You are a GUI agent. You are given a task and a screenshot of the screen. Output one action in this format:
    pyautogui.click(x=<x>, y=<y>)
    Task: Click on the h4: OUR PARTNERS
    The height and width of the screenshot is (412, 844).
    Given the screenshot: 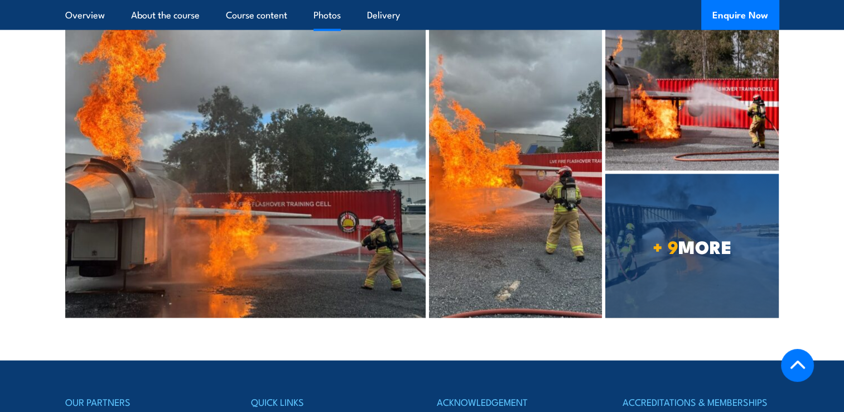 What is the action you would take?
    pyautogui.click(x=143, y=402)
    